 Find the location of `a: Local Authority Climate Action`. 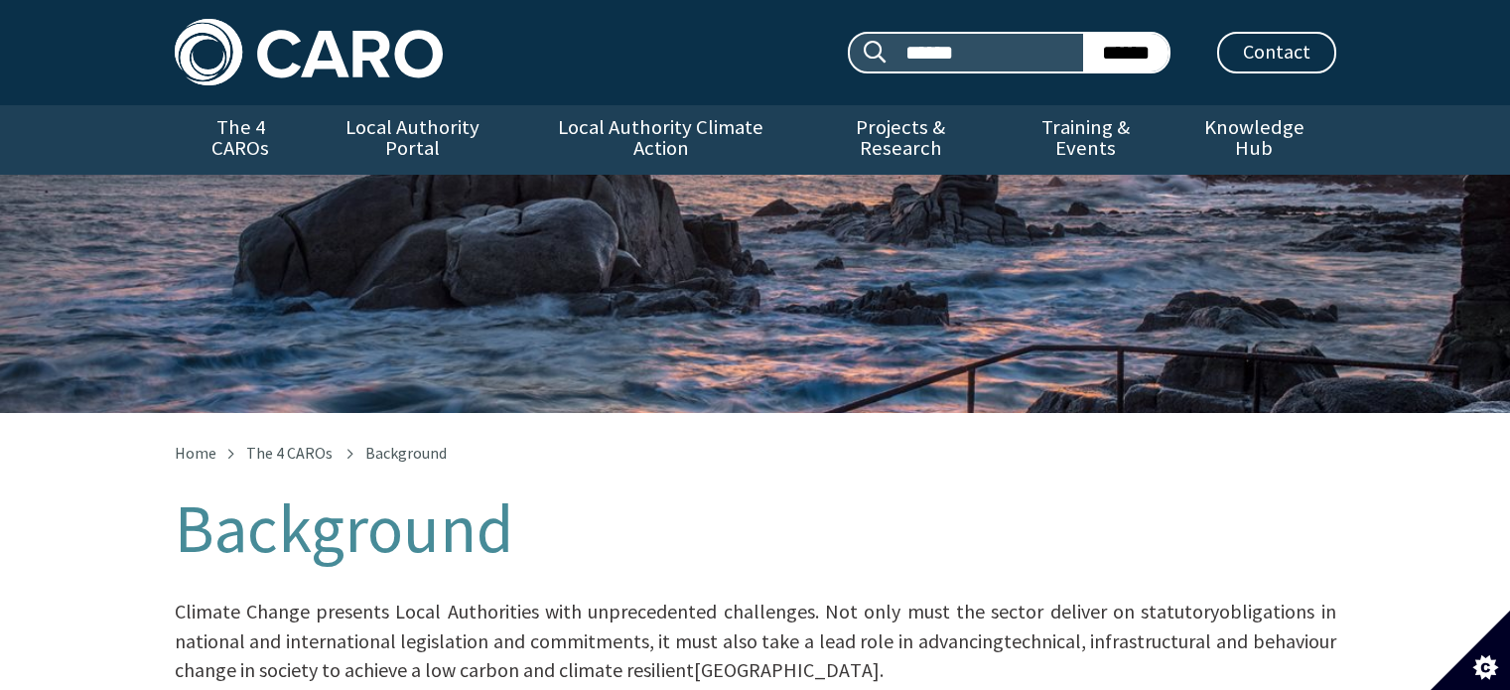

a: Local Authority Climate Action is located at coordinates (660, 140).